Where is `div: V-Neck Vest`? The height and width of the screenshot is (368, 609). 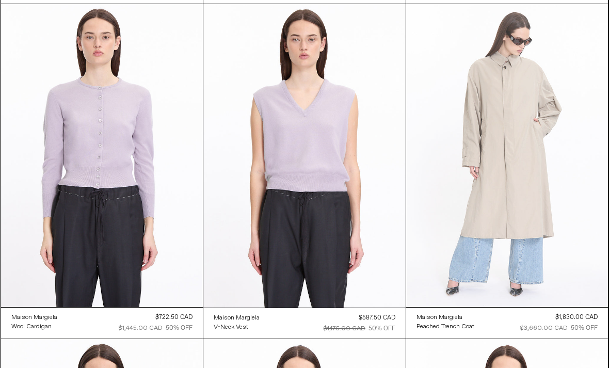 div: V-Neck Vest is located at coordinates (231, 328).